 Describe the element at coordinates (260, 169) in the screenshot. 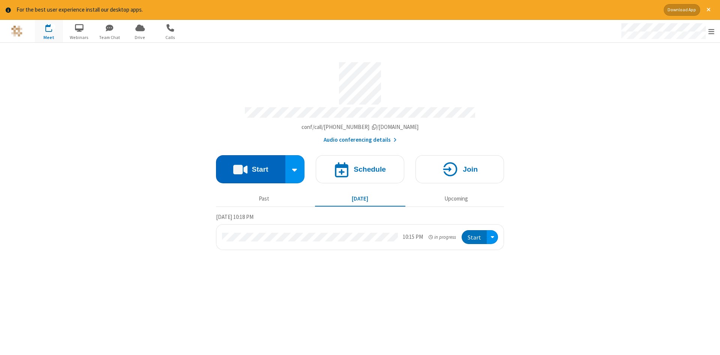

I see `h4: Start` at that location.